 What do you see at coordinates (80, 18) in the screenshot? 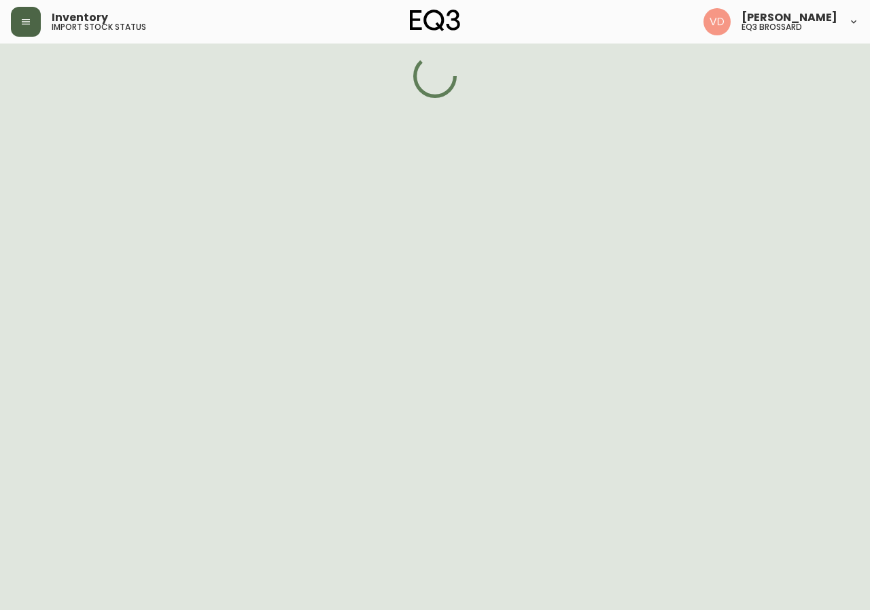
I see `span: Inventory` at bounding box center [80, 18].